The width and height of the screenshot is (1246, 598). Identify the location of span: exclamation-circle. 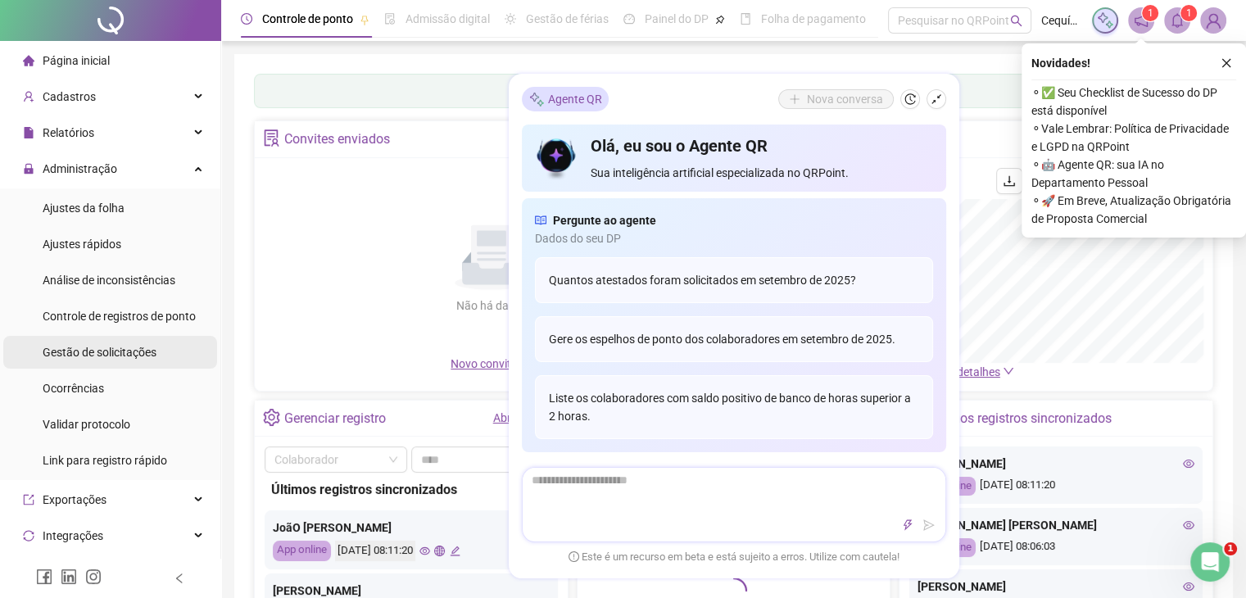
(573, 555).